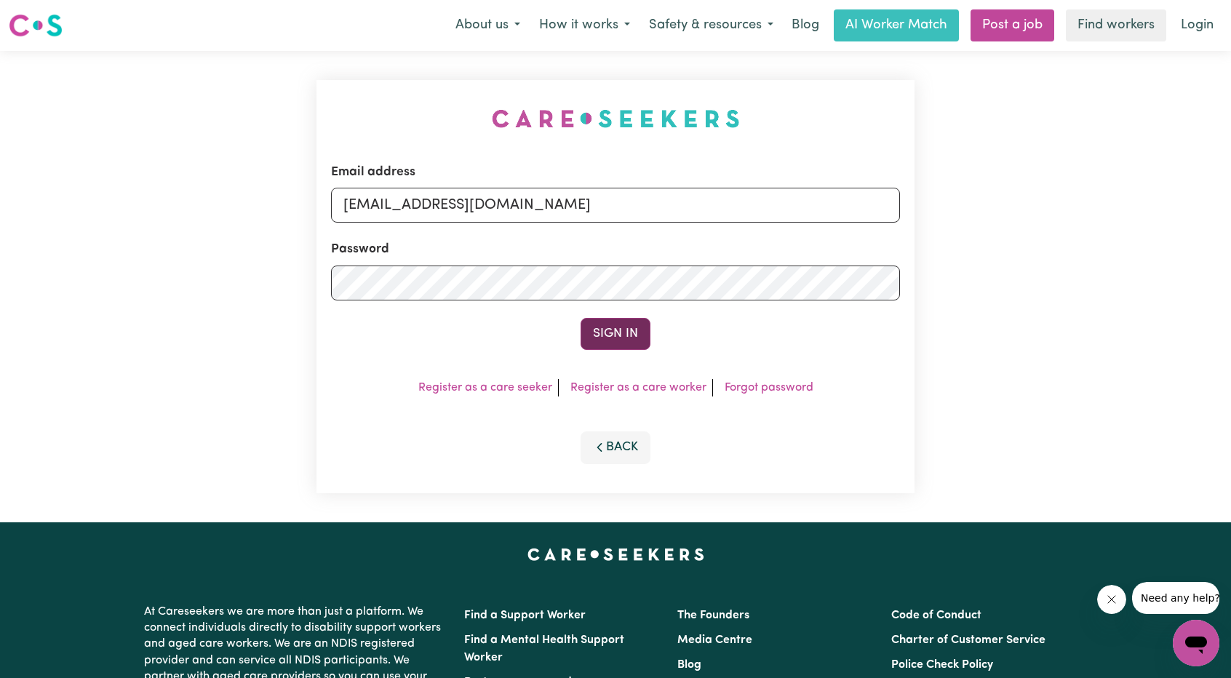  What do you see at coordinates (373, 172) in the screenshot?
I see `label: Email address` at bounding box center [373, 172].